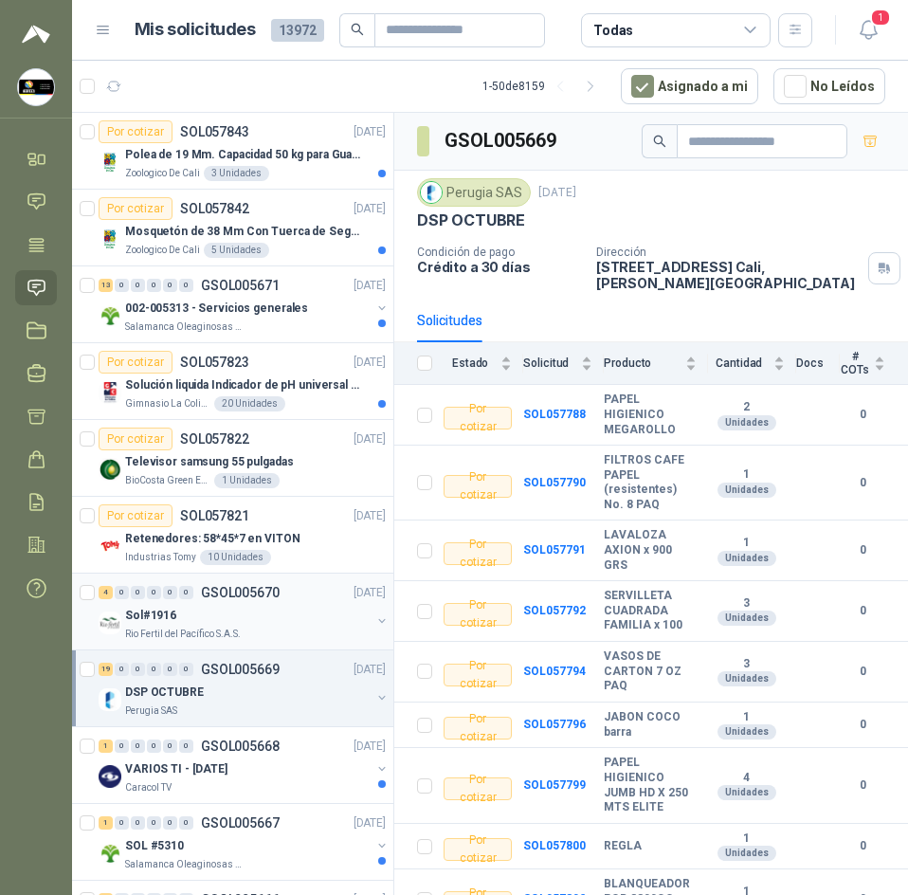  Describe the element at coordinates (746, 839) in the screenshot. I see `b: 1` at that location.